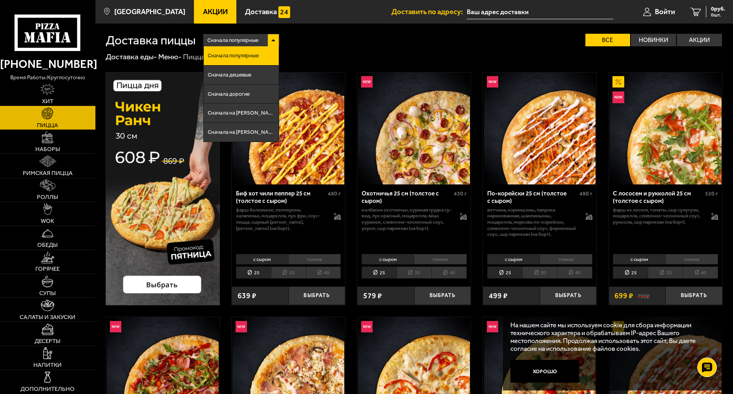 The width and height of the screenshot is (733, 394). I want to click on span: 639 ₽, so click(247, 296).